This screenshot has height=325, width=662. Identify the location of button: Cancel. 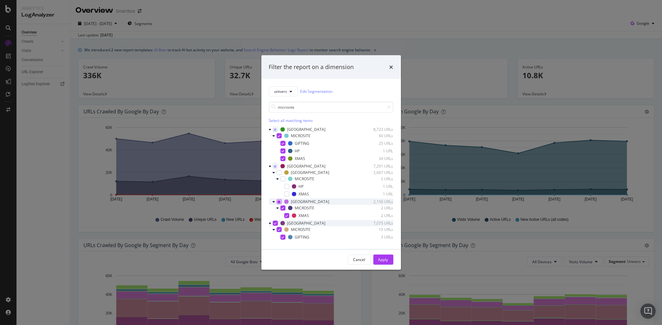
(359, 260).